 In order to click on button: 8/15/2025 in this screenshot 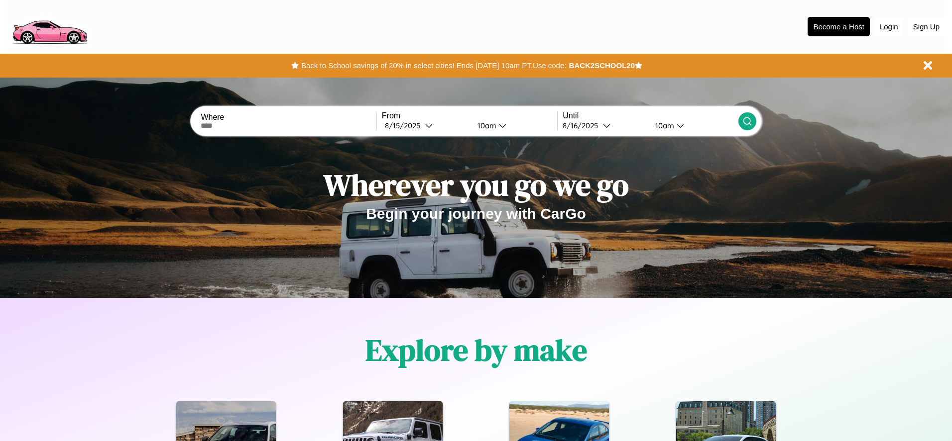, I will do `click(426, 125)`.